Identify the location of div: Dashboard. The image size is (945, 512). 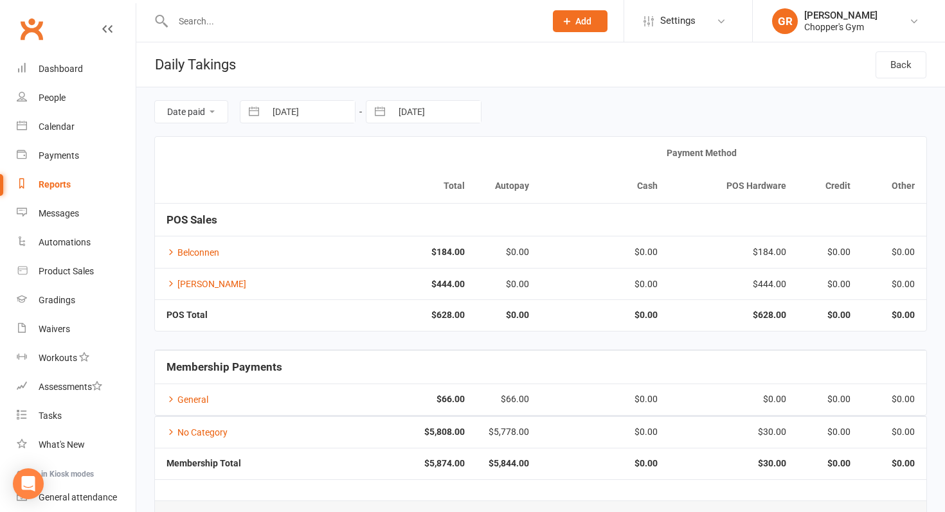
(60, 69).